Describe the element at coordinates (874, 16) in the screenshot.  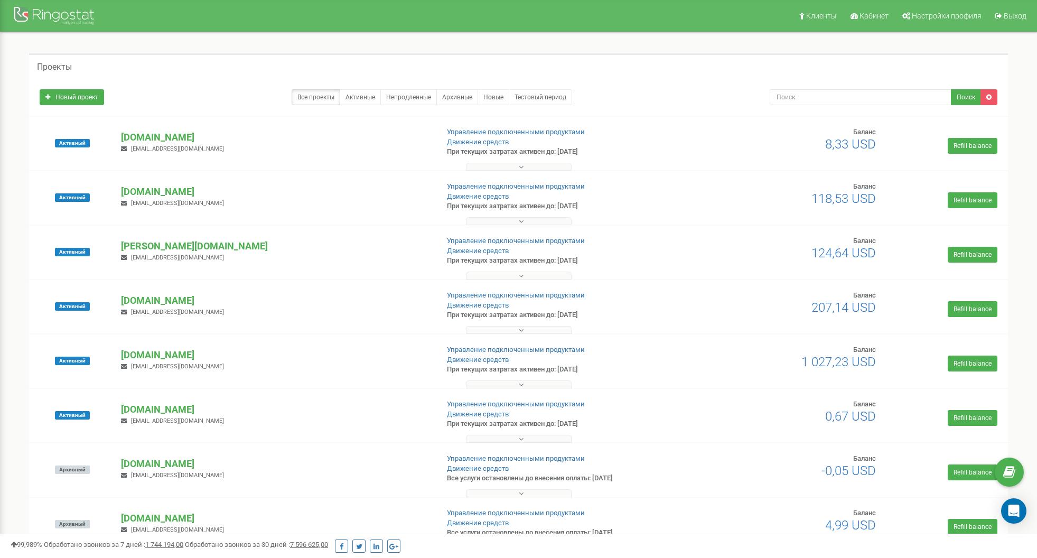
I see `span: Кабинет` at that location.